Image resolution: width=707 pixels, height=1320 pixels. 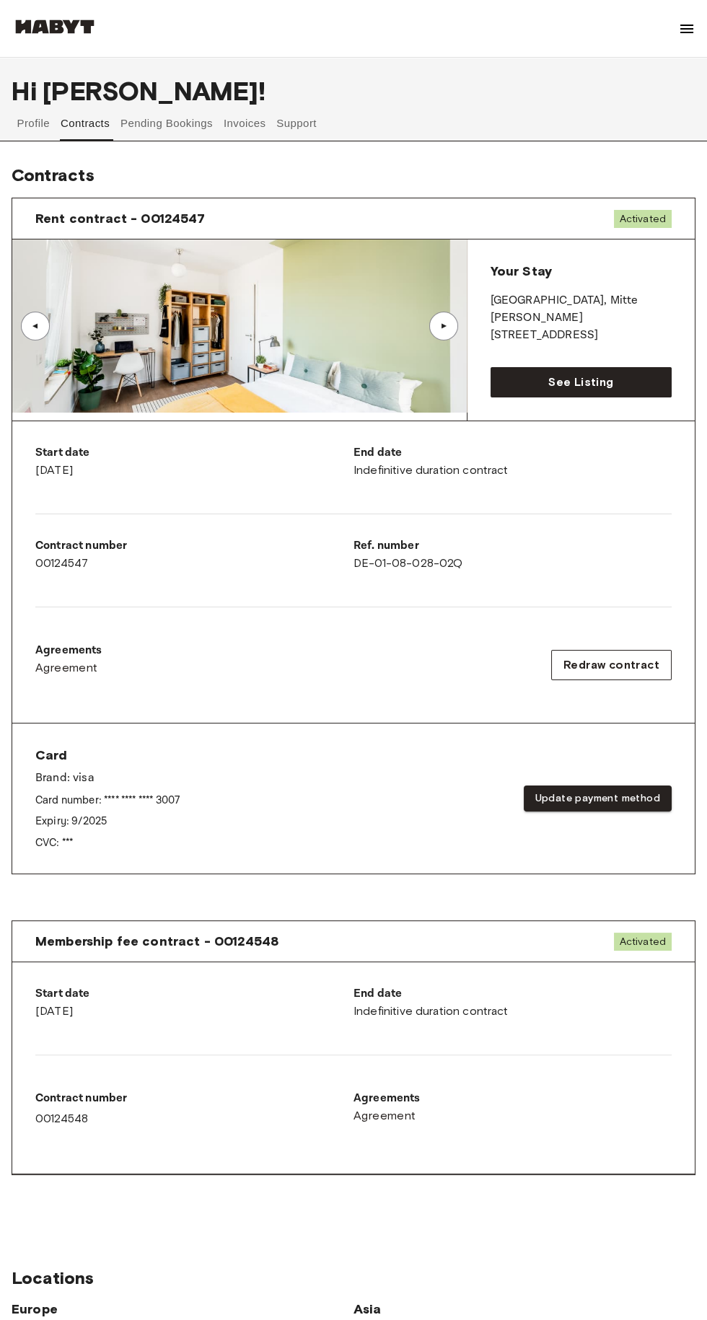 I want to click on button: Update payment method, so click(x=597, y=799).